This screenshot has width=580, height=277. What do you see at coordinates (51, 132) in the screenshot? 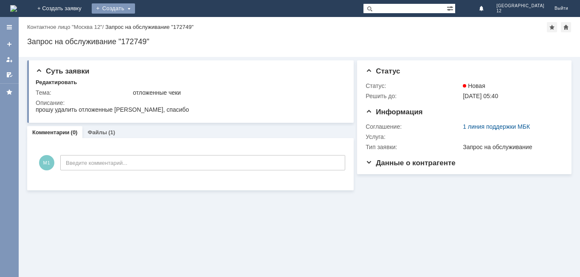
I see `a: Комментарии` at bounding box center [51, 132].